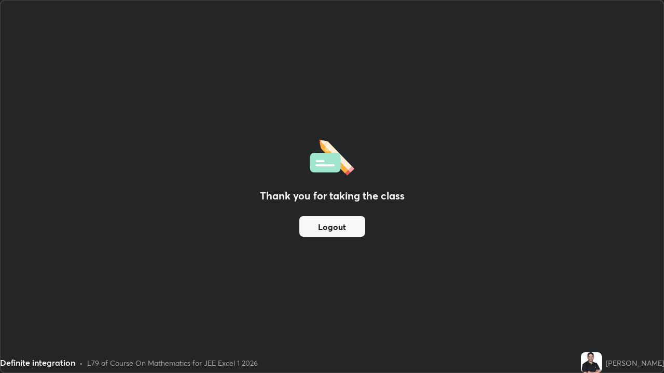 Image resolution: width=664 pixels, height=373 pixels. Describe the element at coordinates (172, 363) in the screenshot. I see `div: L79 of Course On Mathematics for JEE Excel 1 2026` at that location.